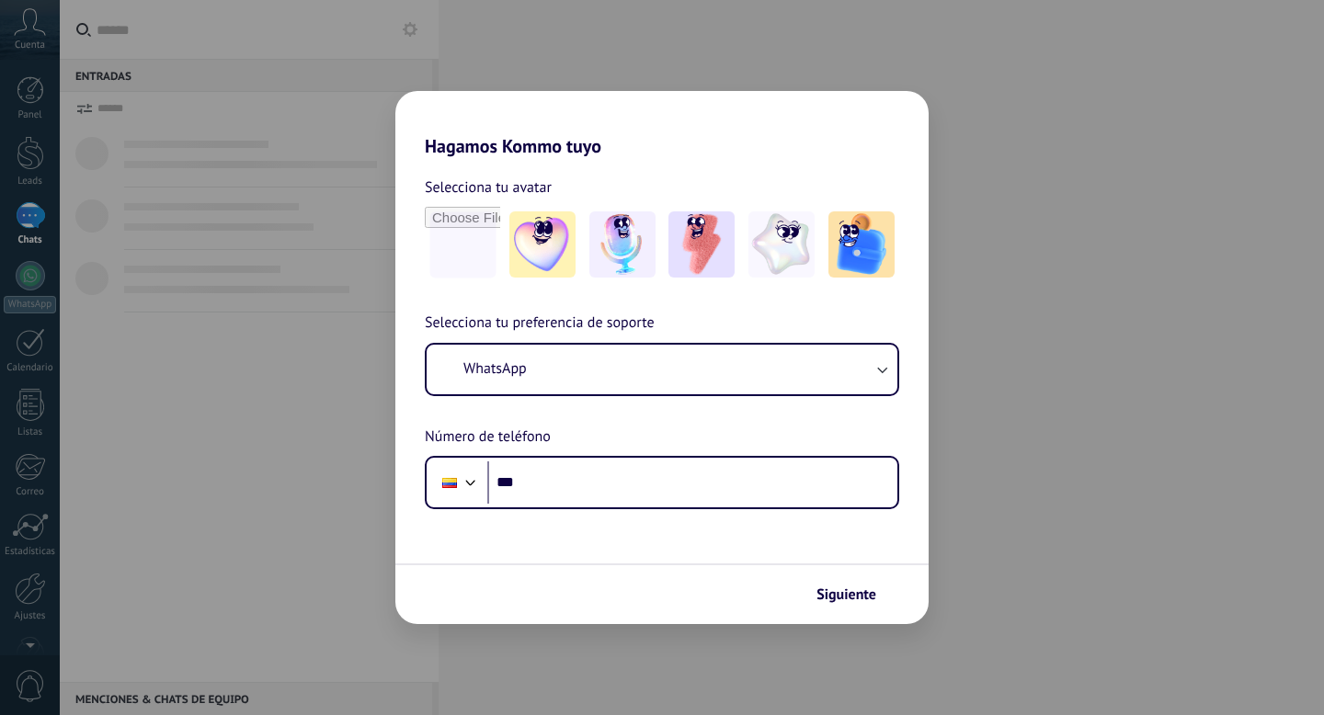 Image resolution: width=1324 pixels, height=715 pixels. Describe the element at coordinates (662, 124) in the screenshot. I see `h2: Hagamos Kommo tuyo` at that location.